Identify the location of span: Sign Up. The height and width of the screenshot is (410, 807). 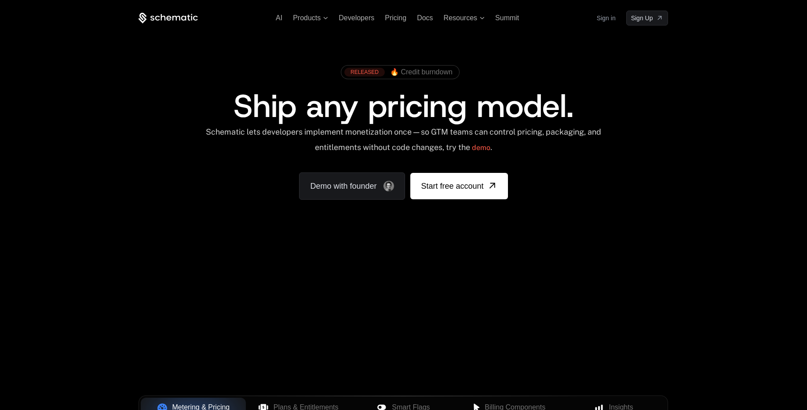
(642, 18).